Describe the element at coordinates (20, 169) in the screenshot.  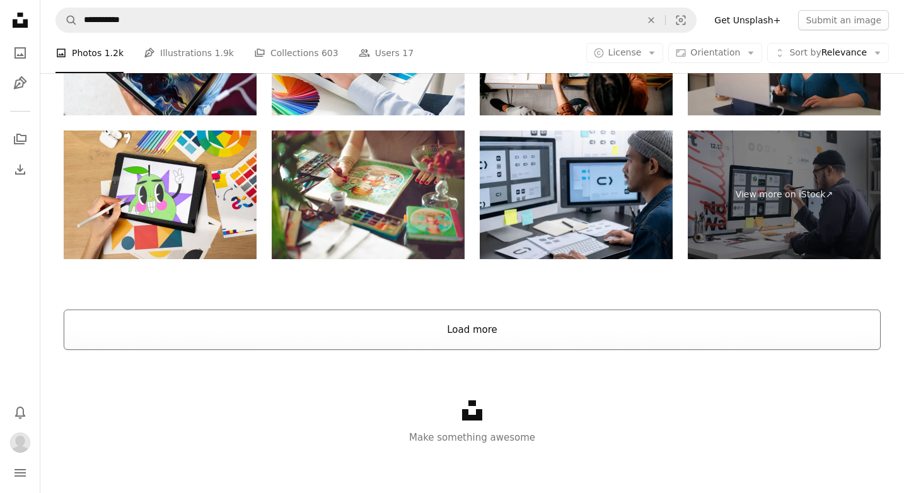
I see `a: Download History` at that location.